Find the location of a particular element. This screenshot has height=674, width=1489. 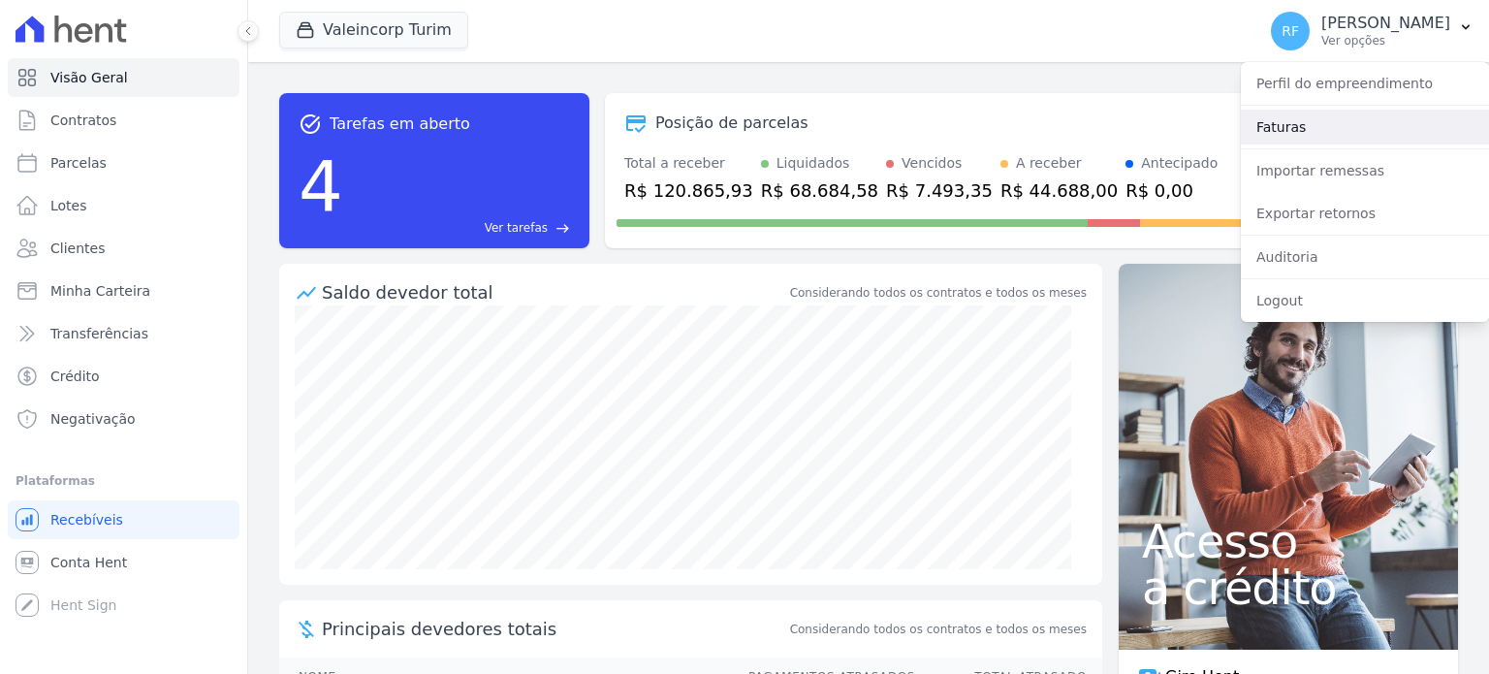

a: Conta Hent is located at coordinates (123, 562).